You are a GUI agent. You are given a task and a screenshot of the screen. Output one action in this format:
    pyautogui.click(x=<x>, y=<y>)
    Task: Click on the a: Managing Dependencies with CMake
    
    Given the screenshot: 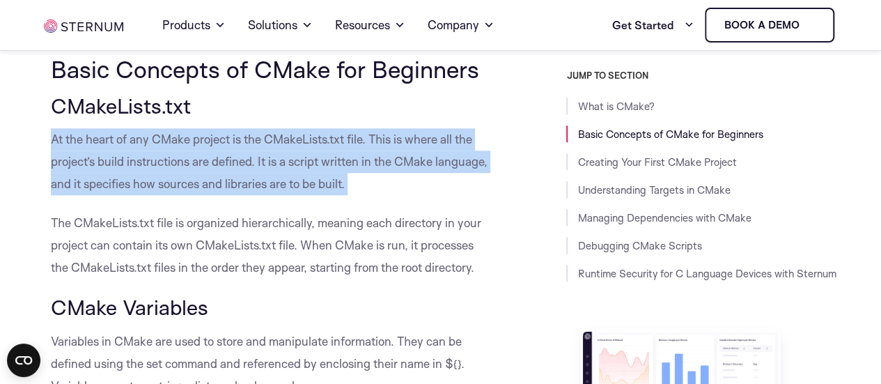 What is the action you would take?
    pyautogui.click(x=664, y=217)
    